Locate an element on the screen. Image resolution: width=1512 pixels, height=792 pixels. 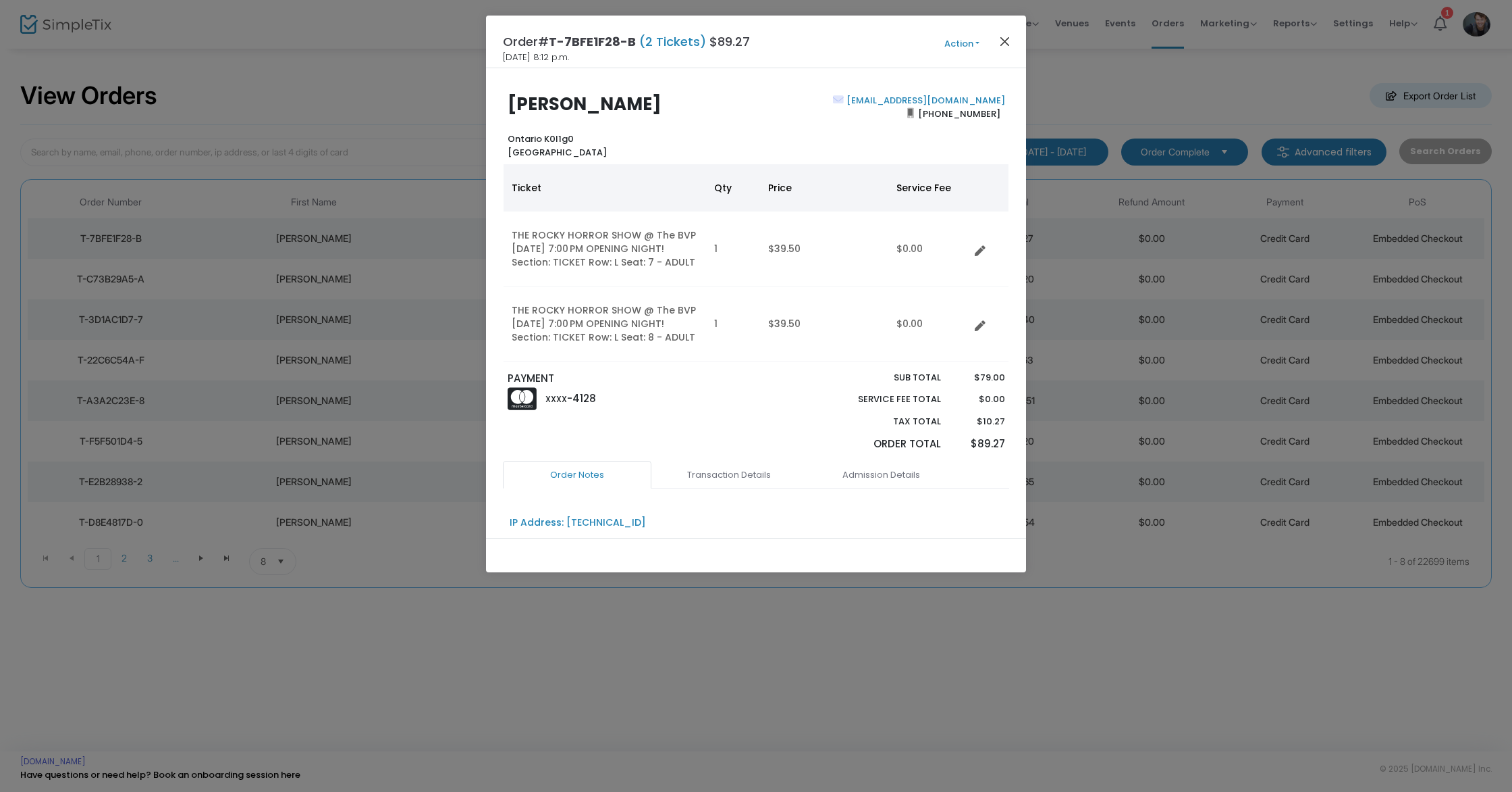
button: Close is located at coordinates (1005, 42).